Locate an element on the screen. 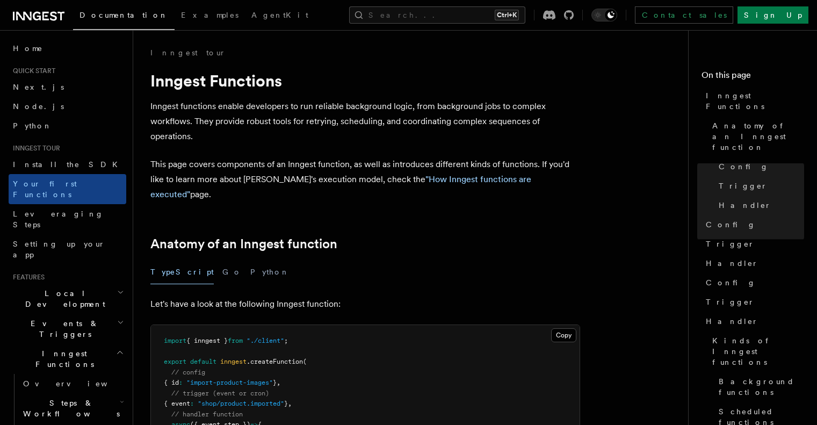 The height and width of the screenshot is (425, 817). span: Anatomy of an Inngest function is located at coordinates (758, 136).